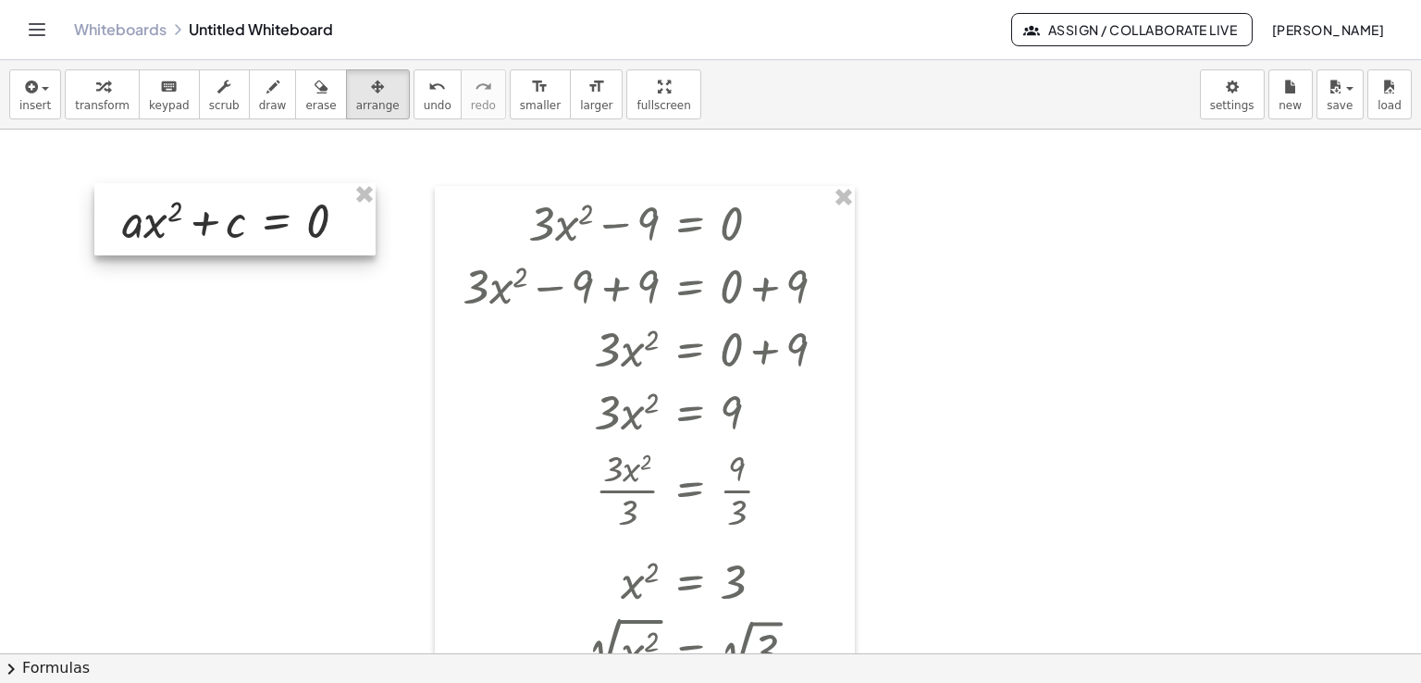 The height and width of the screenshot is (683, 1421). What do you see at coordinates (120, 30) in the screenshot?
I see `a: Whiteboards` at bounding box center [120, 30].